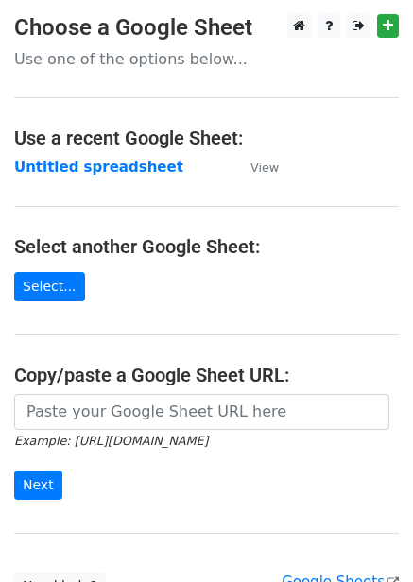 This screenshot has width=413, height=582. Describe the element at coordinates (206, 59) in the screenshot. I see `p: Use one of the options below...` at that location.